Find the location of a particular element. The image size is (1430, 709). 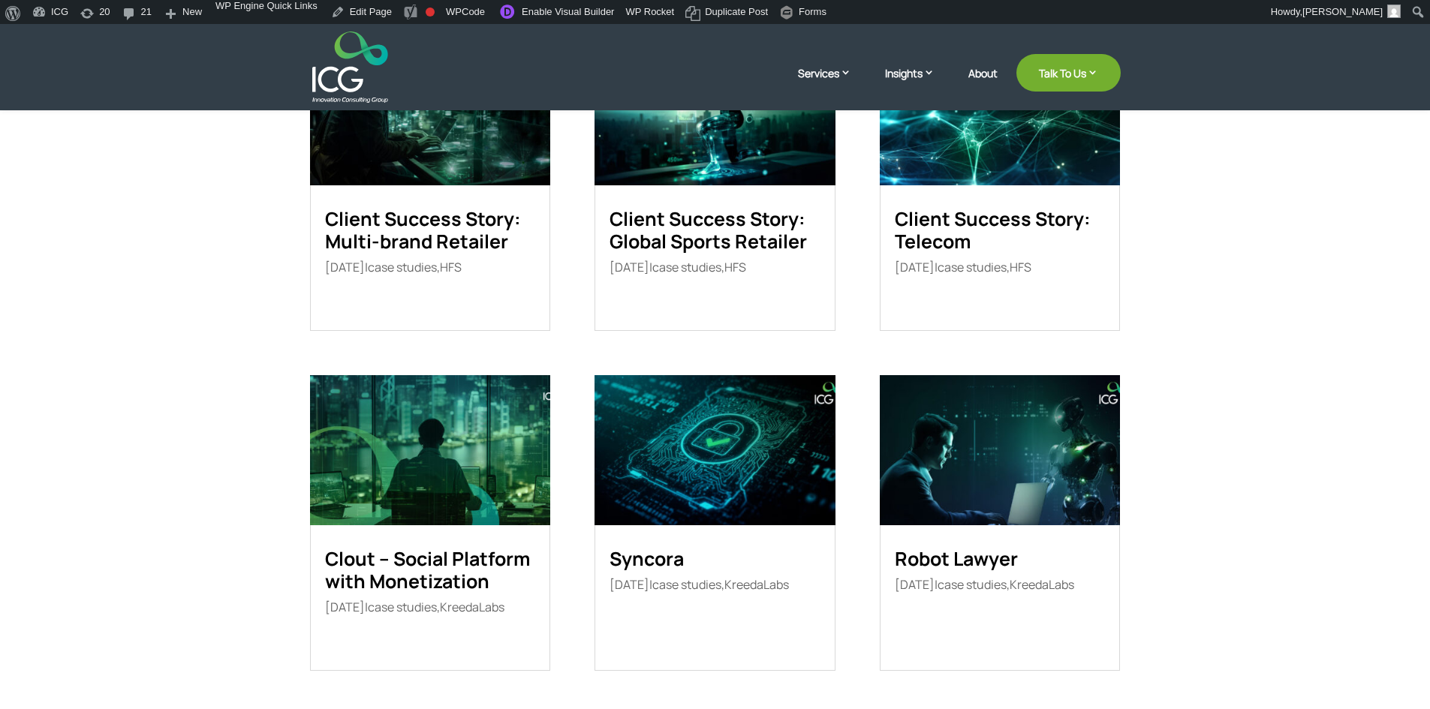

img: ICG is located at coordinates (350, 67).